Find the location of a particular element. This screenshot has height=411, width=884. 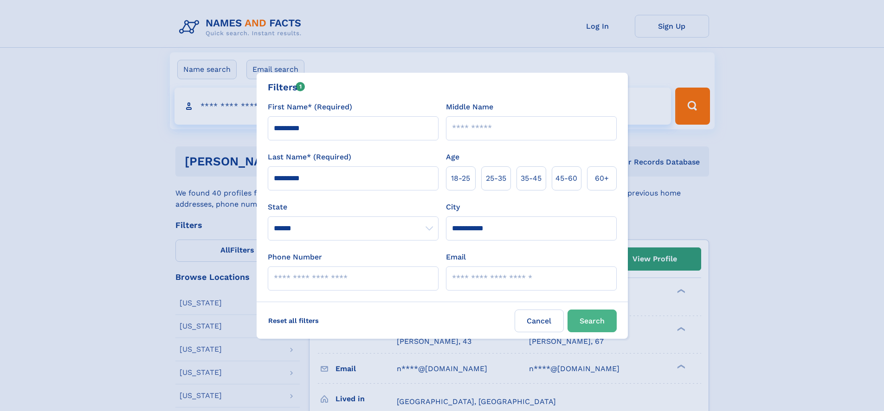

label: State is located at coordinates (353, 207).